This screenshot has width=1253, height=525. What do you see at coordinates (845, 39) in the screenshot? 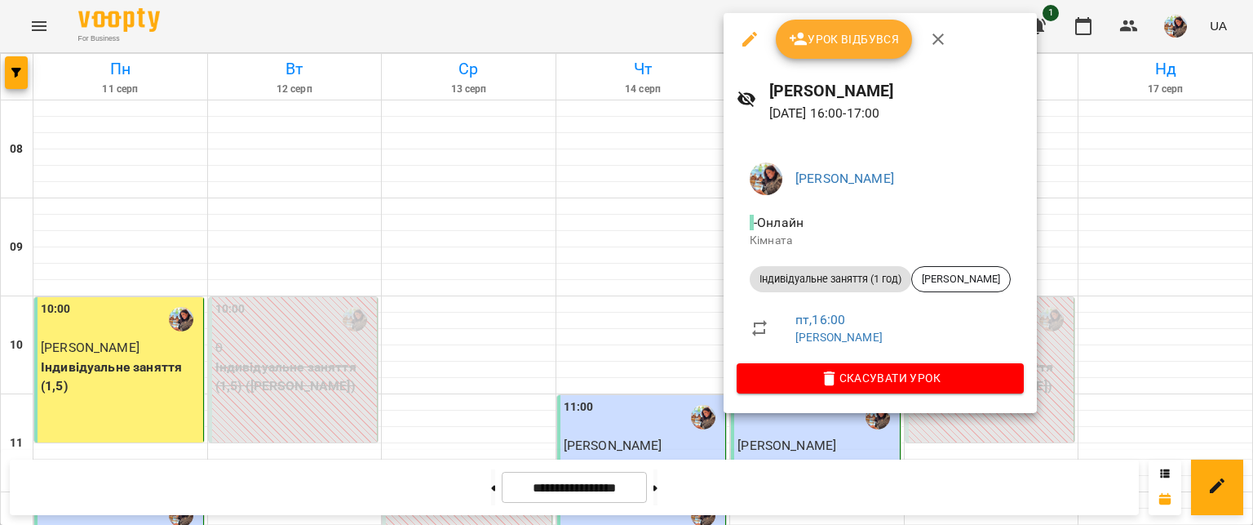
I see `button: Урок відбувся` at bounding box center [845, 39].